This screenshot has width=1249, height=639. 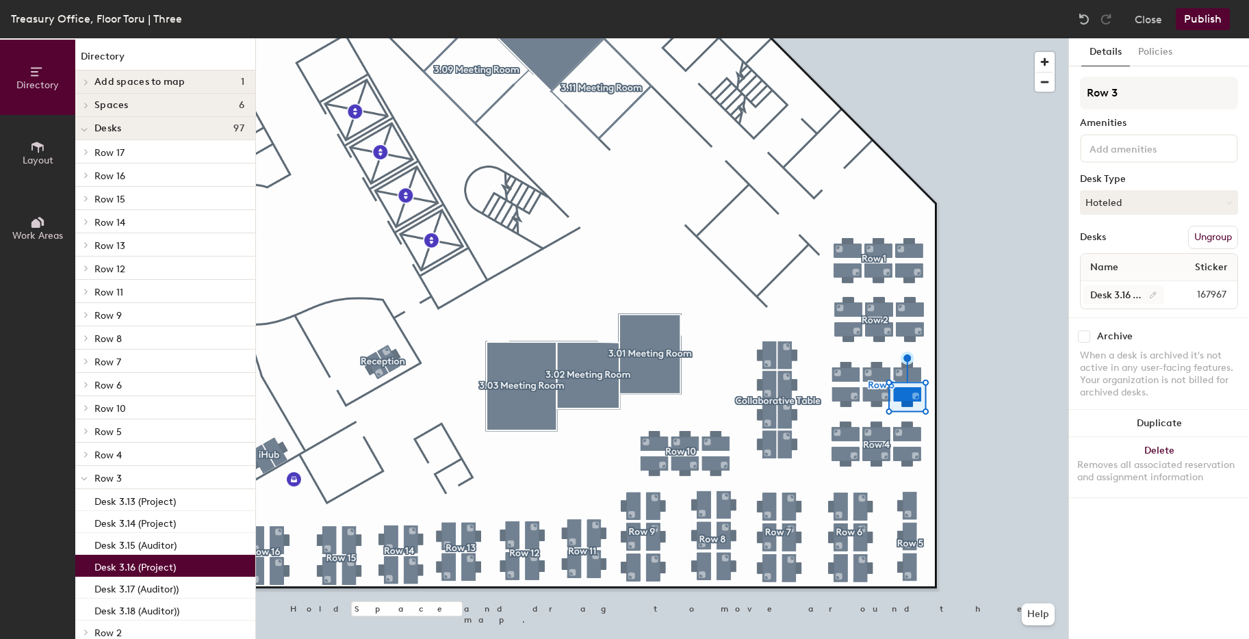 What do you see at coordinates (1159, 467) in the screenshot?
I see `button: DeleteRemoves all associated reservation and assignment information` at bounding box center [1159, 467].